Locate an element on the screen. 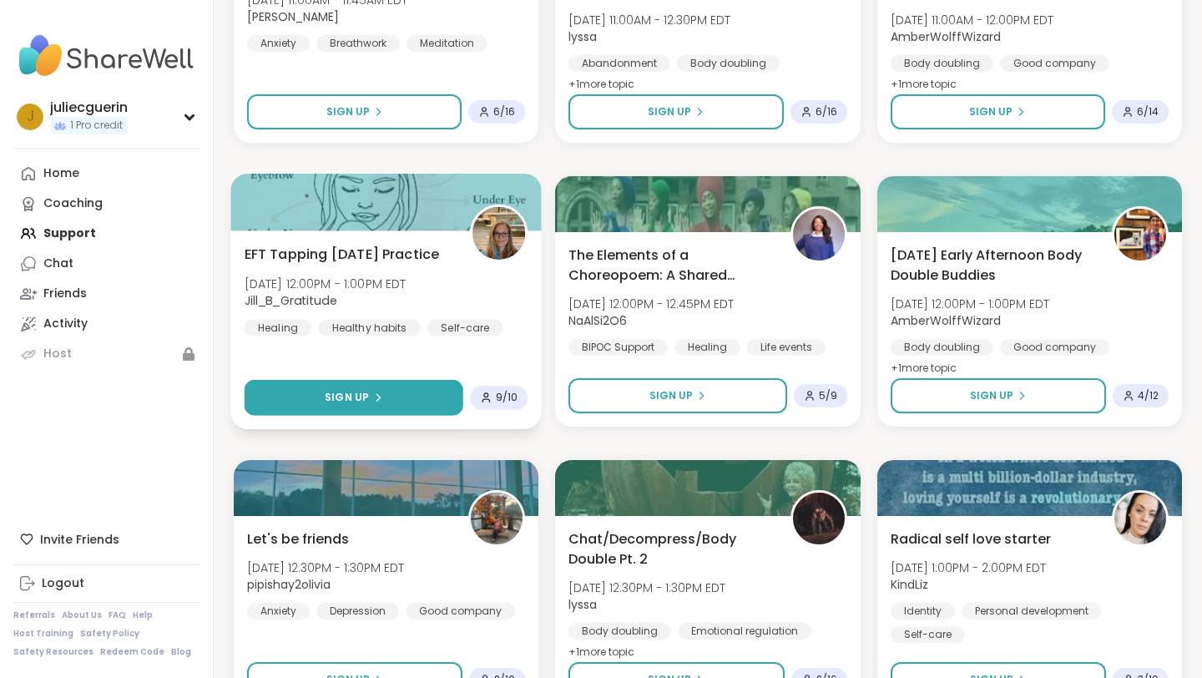 This screenshot has height=678, width=1202. img: AmberWolffWizard is located at coordinates (1140, 235).